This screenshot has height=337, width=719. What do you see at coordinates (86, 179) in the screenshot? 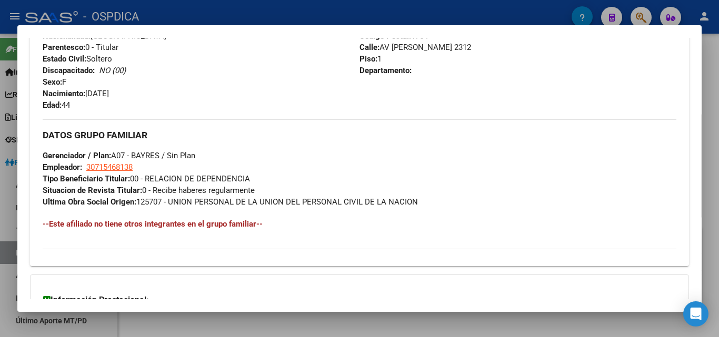
I see `strong: Tipo Beneficiario Titular:` at bounding box center [86, 179].